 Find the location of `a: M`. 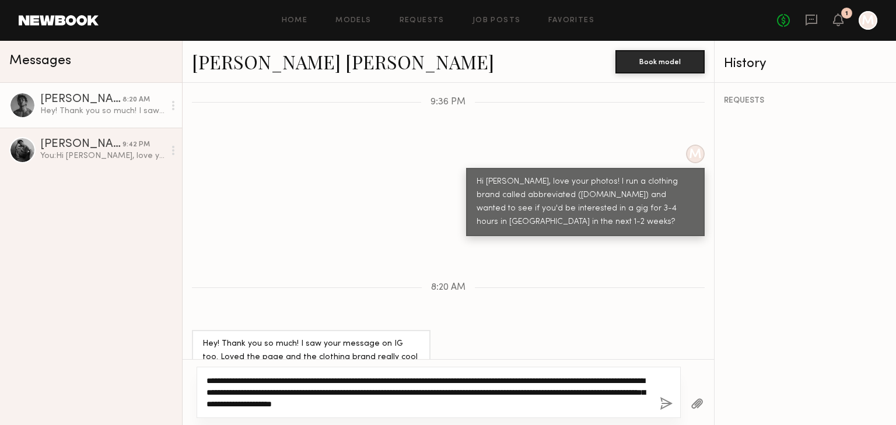

a: M is located at coordinates (868, 20).